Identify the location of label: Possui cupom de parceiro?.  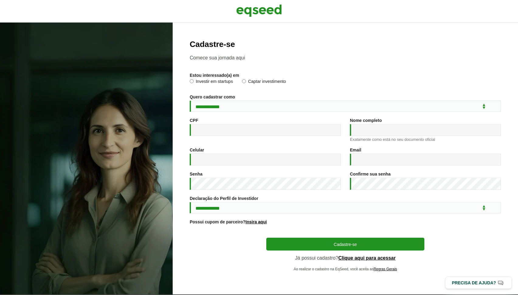
(228, 221).